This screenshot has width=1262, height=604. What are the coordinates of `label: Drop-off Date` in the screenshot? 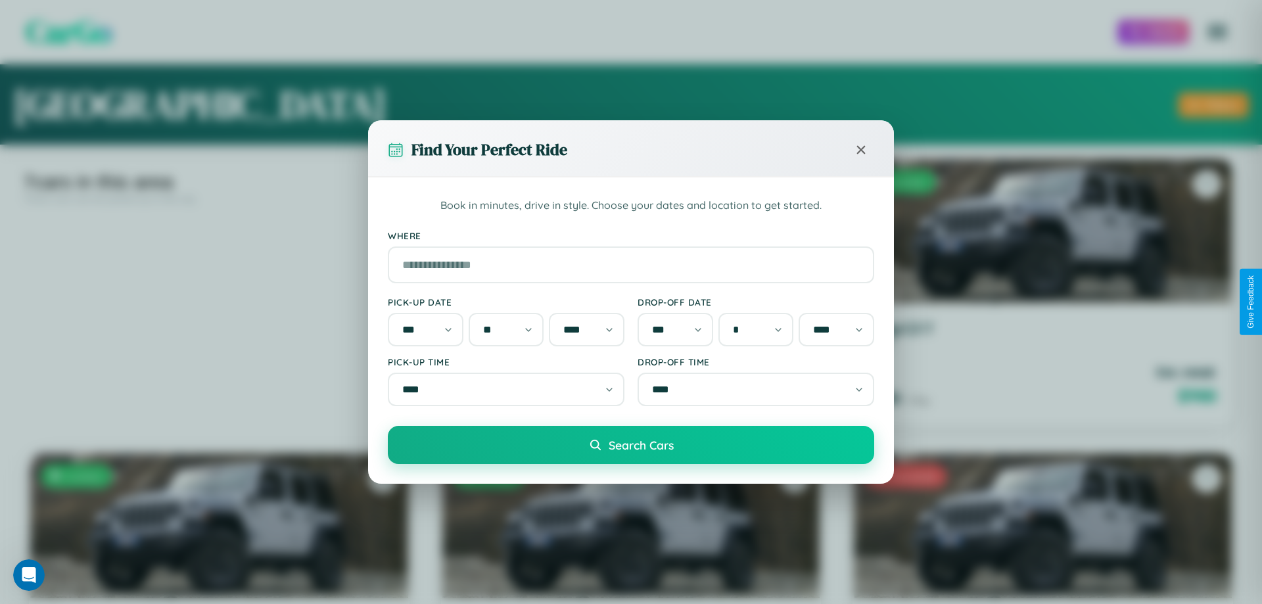 It's located at (756, 302).